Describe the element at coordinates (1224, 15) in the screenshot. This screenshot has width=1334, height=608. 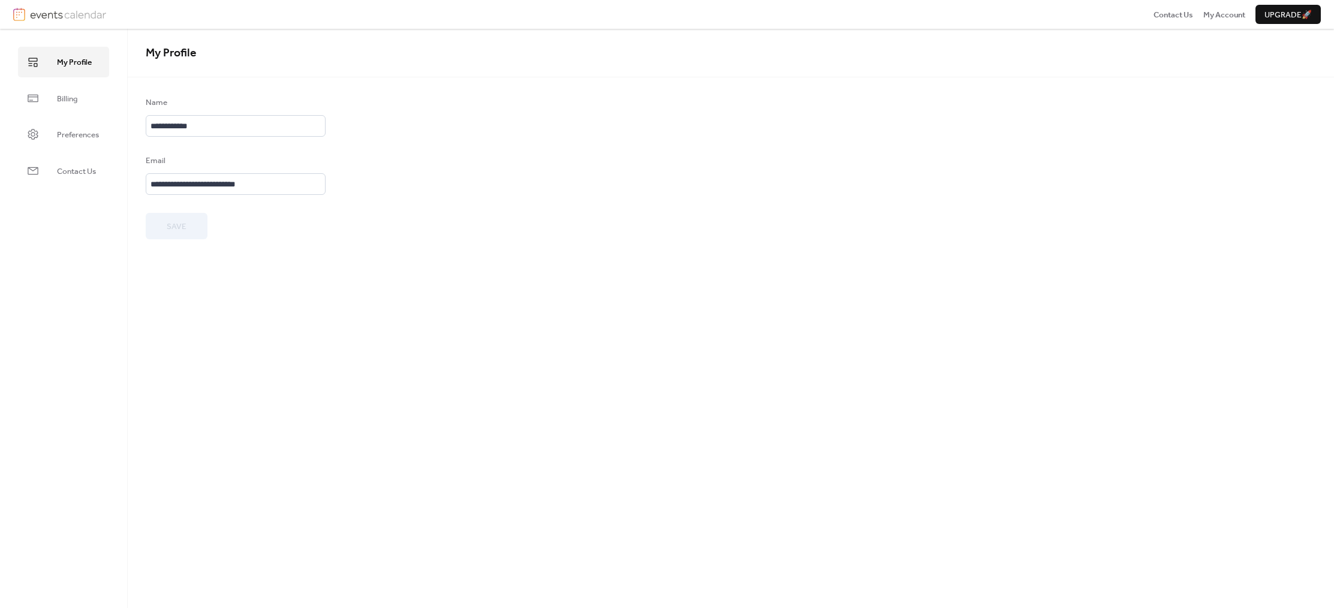
I see `span: My Account` at that location.